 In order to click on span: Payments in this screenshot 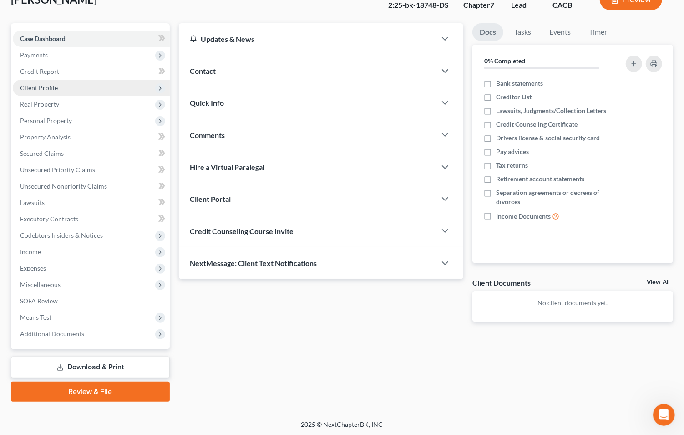, I will do `click(34, 55)`.